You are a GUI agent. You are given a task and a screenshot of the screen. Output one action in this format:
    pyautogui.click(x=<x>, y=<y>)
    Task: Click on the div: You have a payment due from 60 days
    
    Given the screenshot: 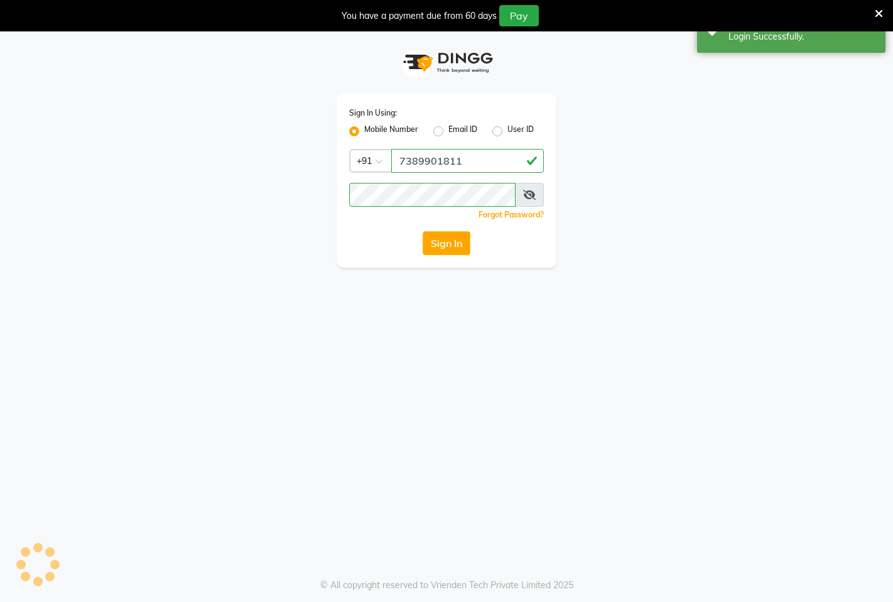 What is the action you would take?
    pyautogui.click(x=419, y=16)
    